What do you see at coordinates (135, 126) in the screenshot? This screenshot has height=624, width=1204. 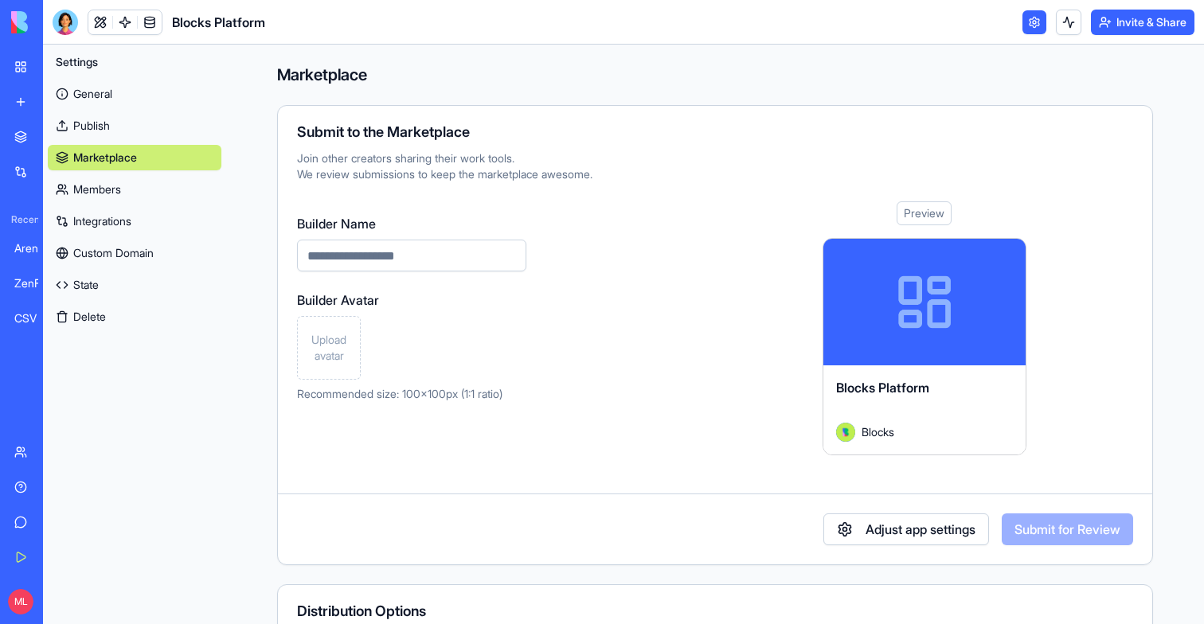 I see `a: Publish` at bounding box center [135, 126].